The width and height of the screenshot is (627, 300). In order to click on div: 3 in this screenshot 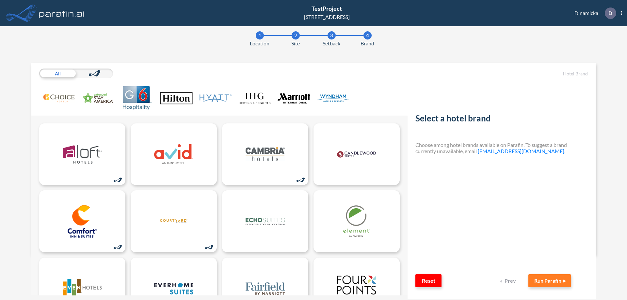, I will do `click(331, 35)`.